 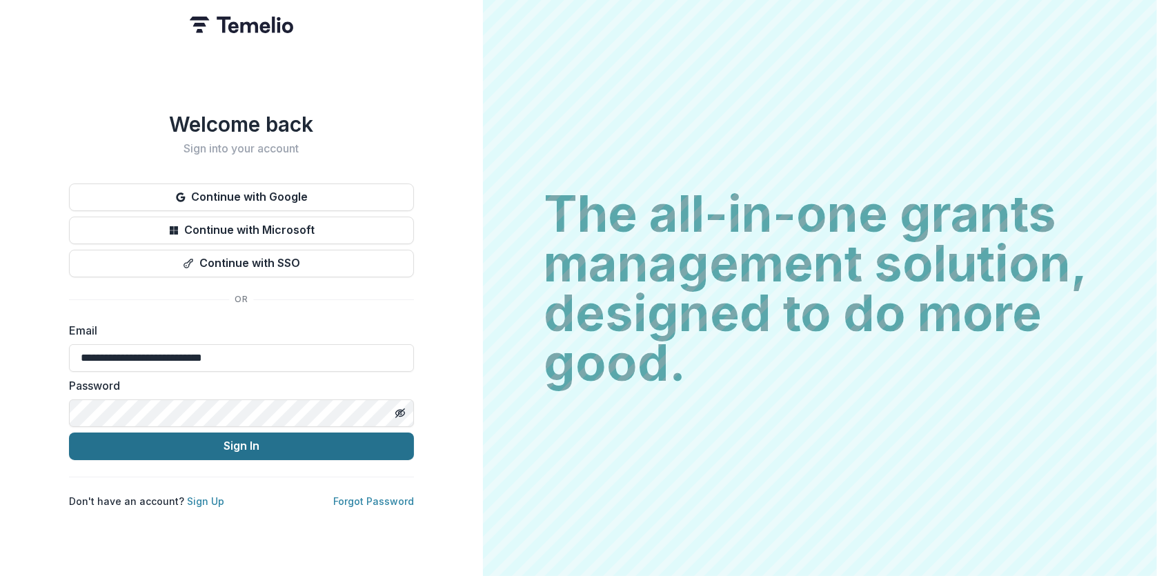 I want to click on button: Continue with Google, so click(x=241, y=197).